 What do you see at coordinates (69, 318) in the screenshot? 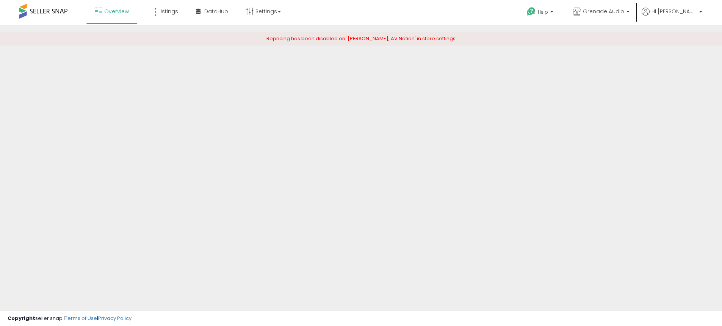
I see `div: seller snap | |` at bounding box center [69, 318].